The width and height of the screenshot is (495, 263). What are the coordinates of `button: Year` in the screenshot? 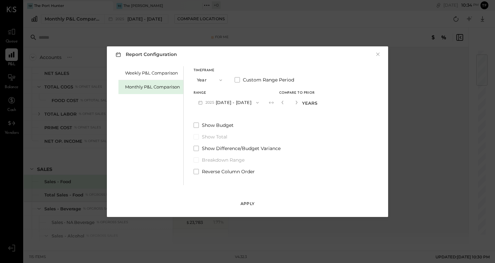 It's located at (210, 80).